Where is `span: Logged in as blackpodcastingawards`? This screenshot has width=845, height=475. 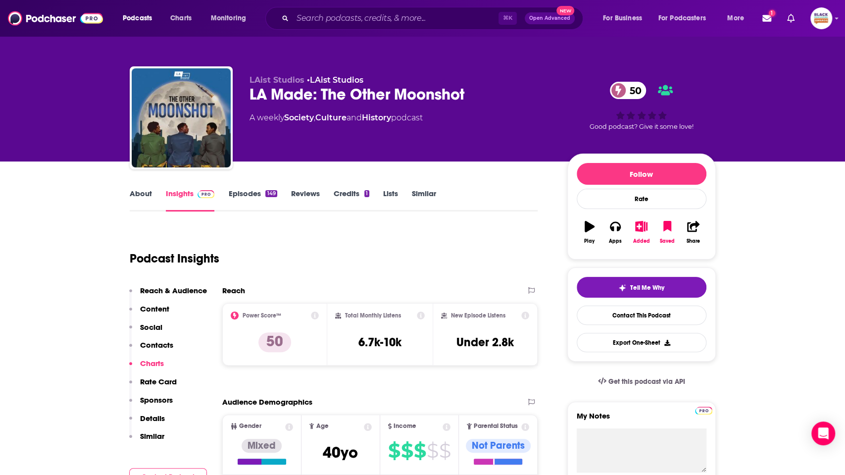
span: Logged in as blackpodcastingawards is located at coordinates (821, 18).